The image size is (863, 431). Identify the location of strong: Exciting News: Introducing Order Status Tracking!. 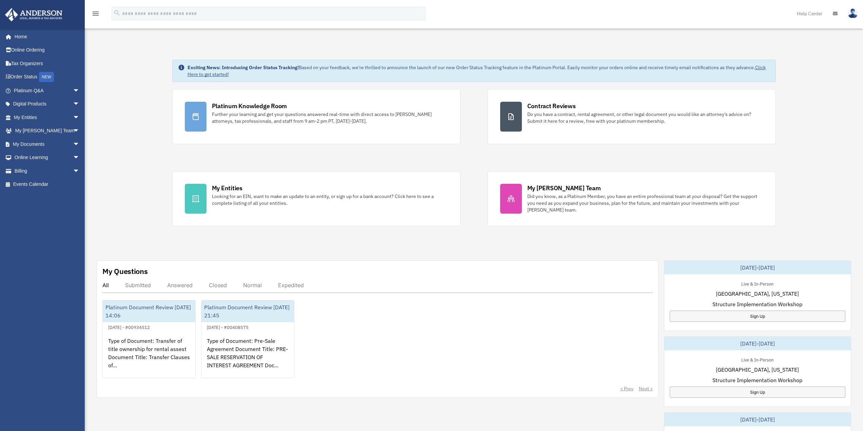
(243, 67).